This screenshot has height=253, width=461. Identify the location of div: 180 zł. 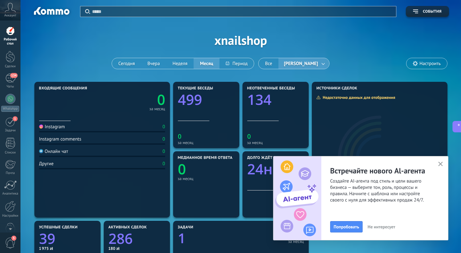
(137, 248).